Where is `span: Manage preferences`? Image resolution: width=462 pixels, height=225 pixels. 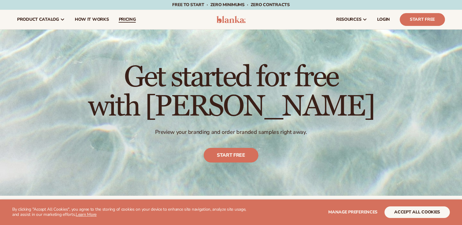 span: Manage preferences is located at coordinates (352, 212).